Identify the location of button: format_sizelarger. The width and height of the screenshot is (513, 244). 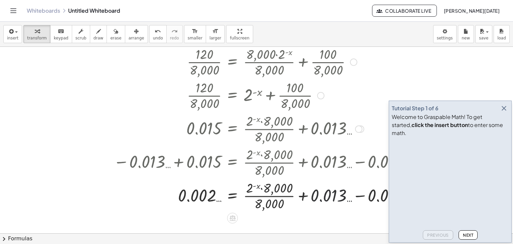
(215, 34).